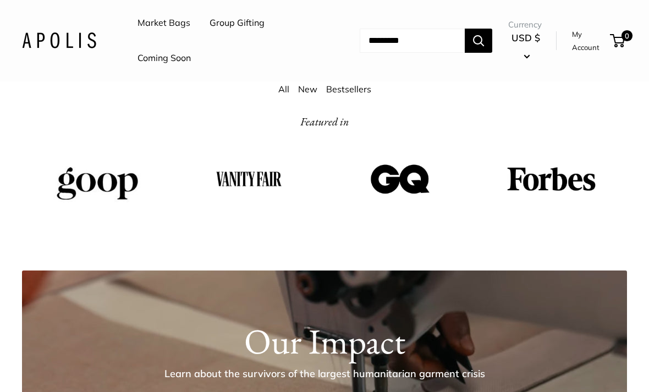  What do you see at coordinates (526, 47) in the screenshot?
I see `button: USD $` at bounding box center [526, 47].